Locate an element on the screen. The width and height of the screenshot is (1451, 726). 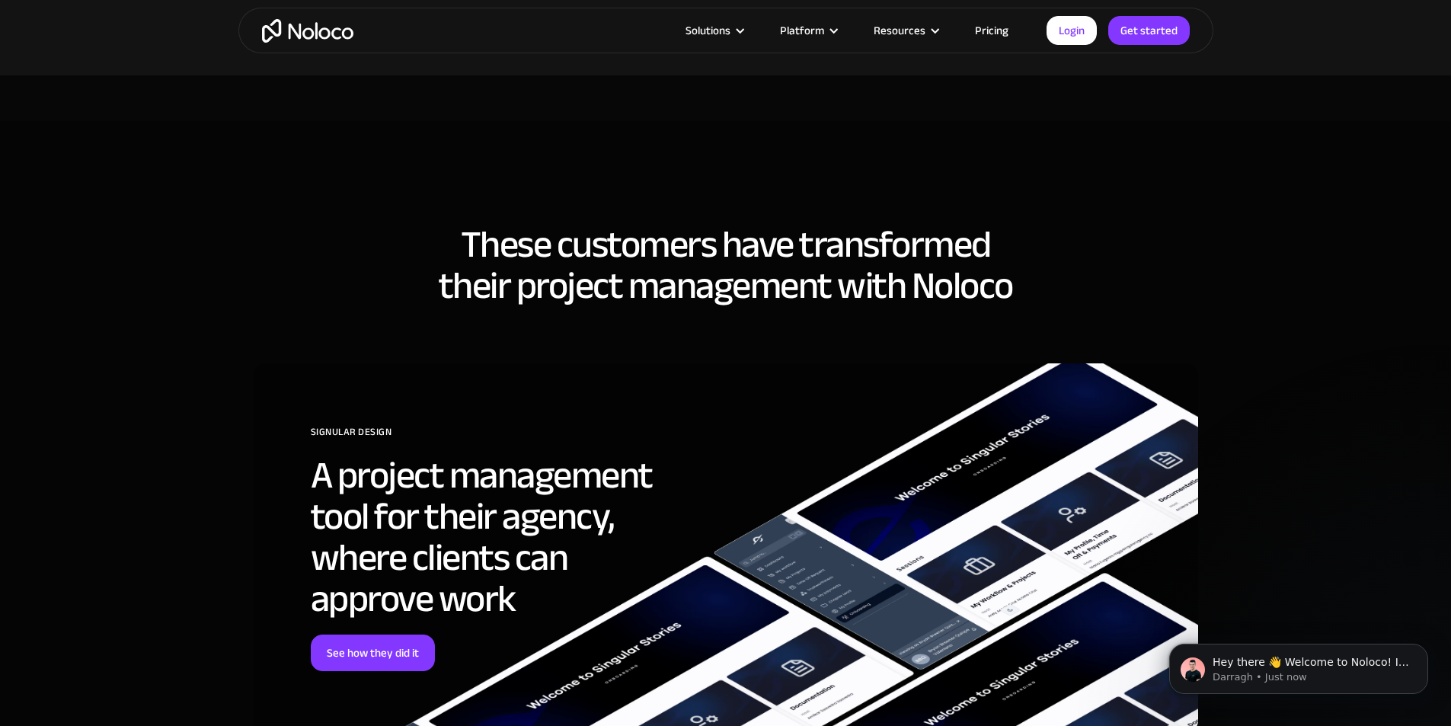
a: home is located at coordinates (308, 30).